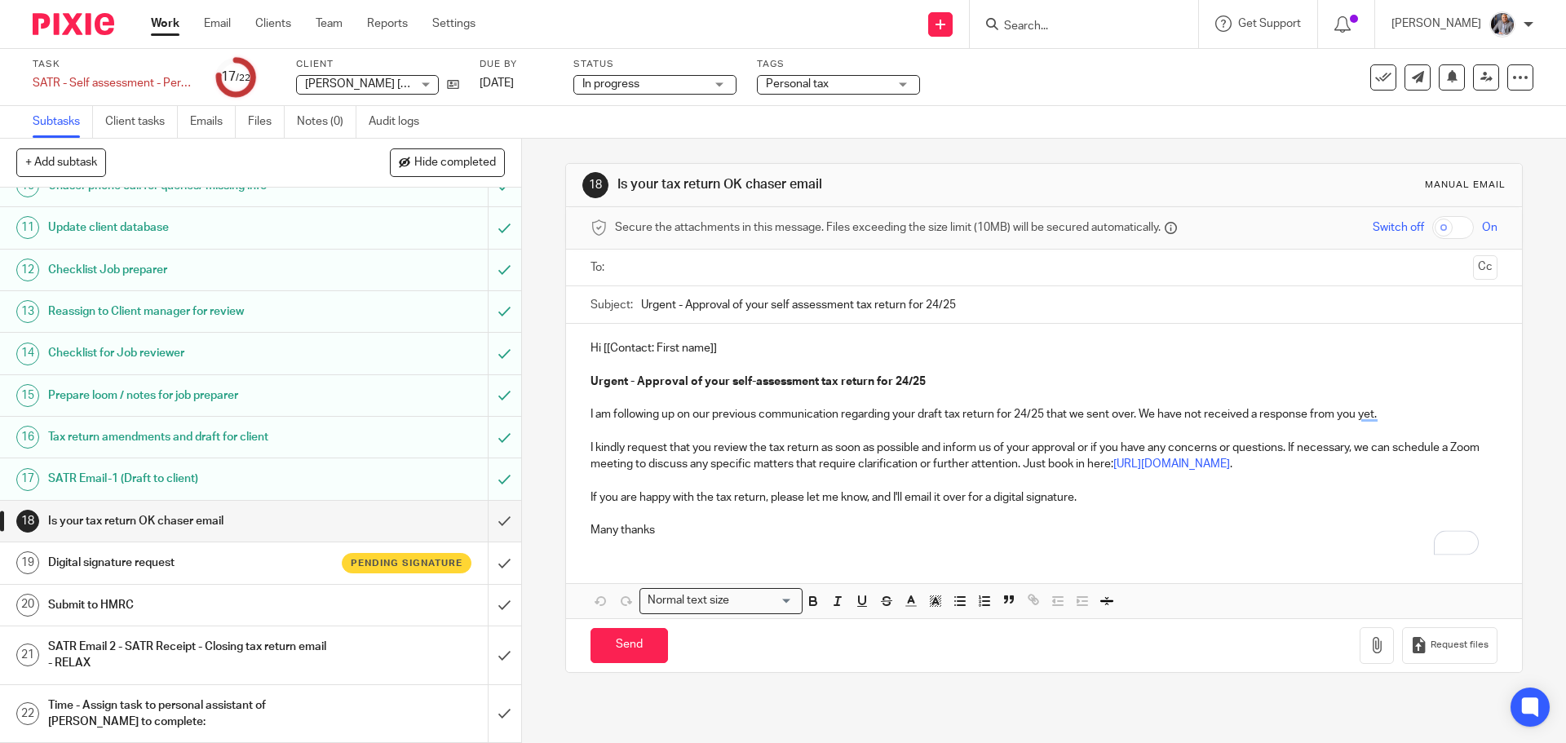 This screenshot has height=743, width=1566. What do you see at coordinates (1043, 530) in the screenshot?
I see `p: Many thanks` at bounding box center [1043, 530].